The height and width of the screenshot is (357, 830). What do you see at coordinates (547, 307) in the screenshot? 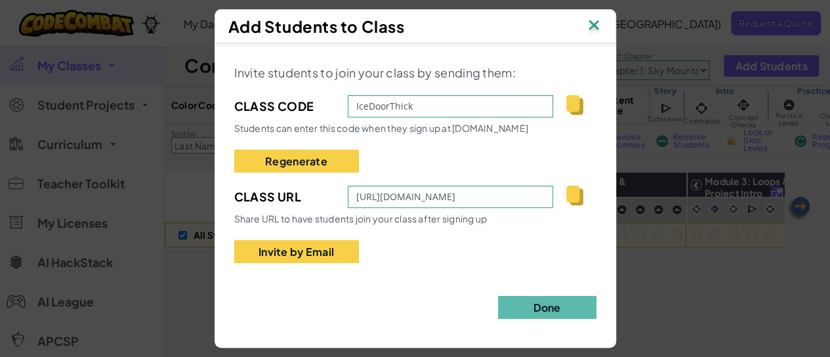
I see `button: Done` at bounding box center [547, 307].